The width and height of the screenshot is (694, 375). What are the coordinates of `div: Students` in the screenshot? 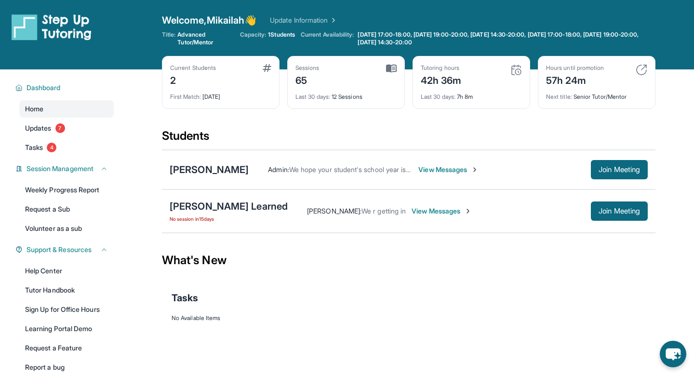 It's located at (409, 139).